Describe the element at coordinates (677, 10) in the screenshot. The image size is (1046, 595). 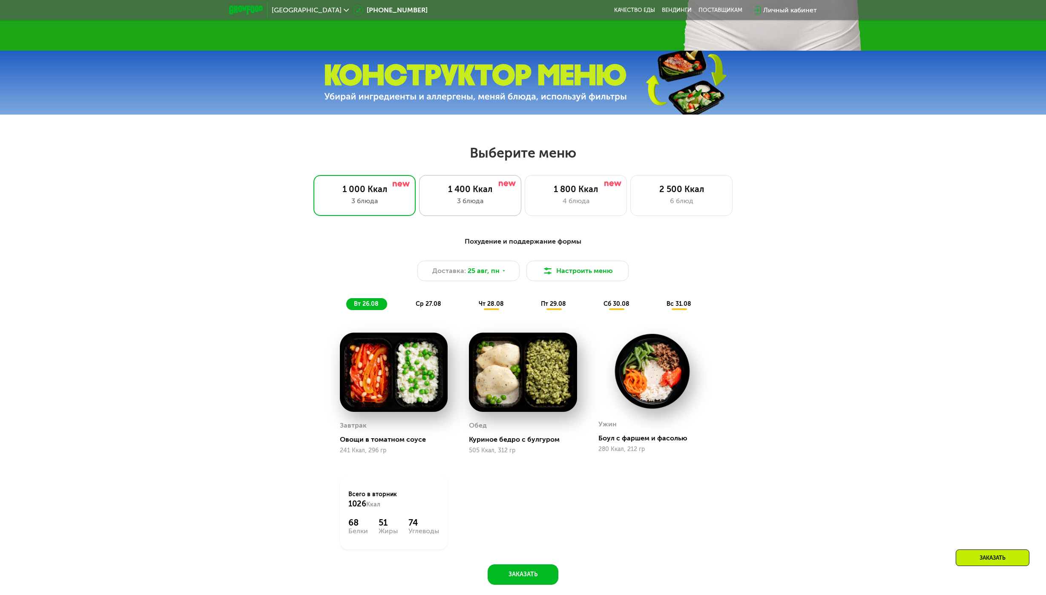
I see `a: Вендинги` at that location.